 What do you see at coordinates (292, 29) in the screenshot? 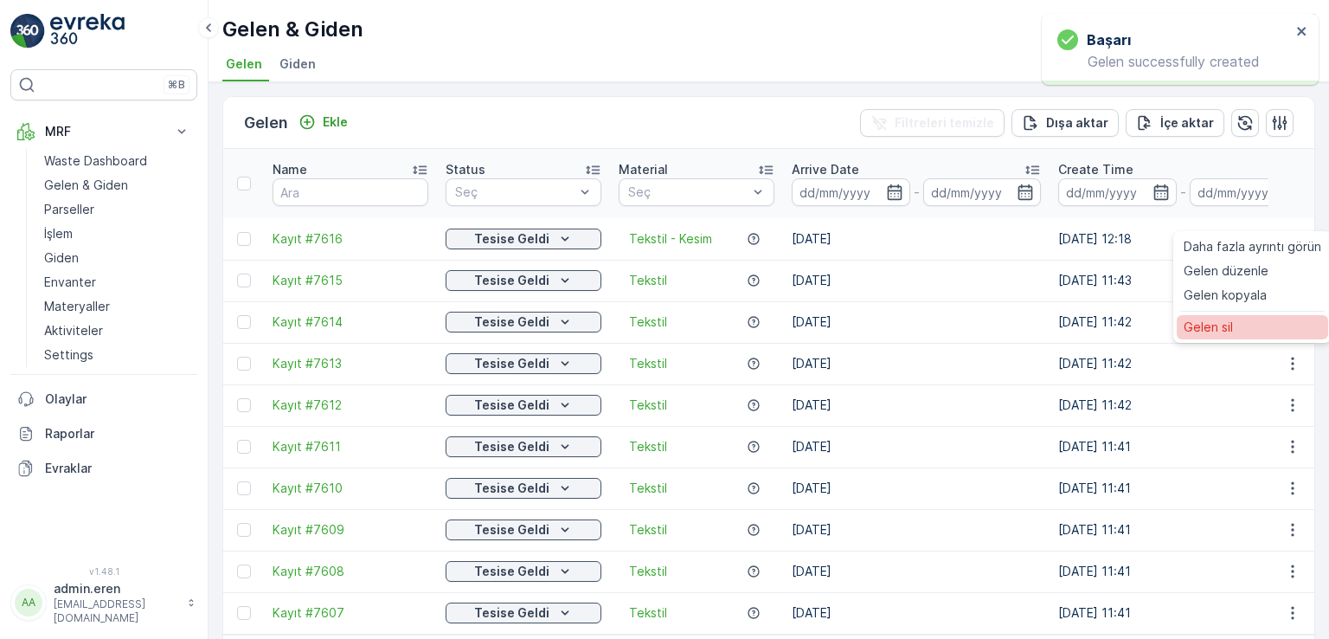
I see `p: Gelen & Giden` at bounding box center [292, 29].